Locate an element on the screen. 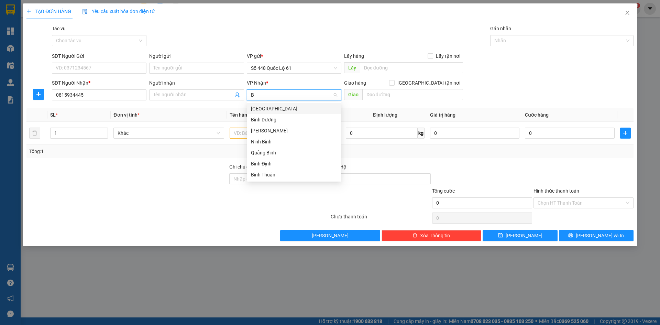 The image size is (660, 325). div: Người gửi is located at coordinates (196, 56).